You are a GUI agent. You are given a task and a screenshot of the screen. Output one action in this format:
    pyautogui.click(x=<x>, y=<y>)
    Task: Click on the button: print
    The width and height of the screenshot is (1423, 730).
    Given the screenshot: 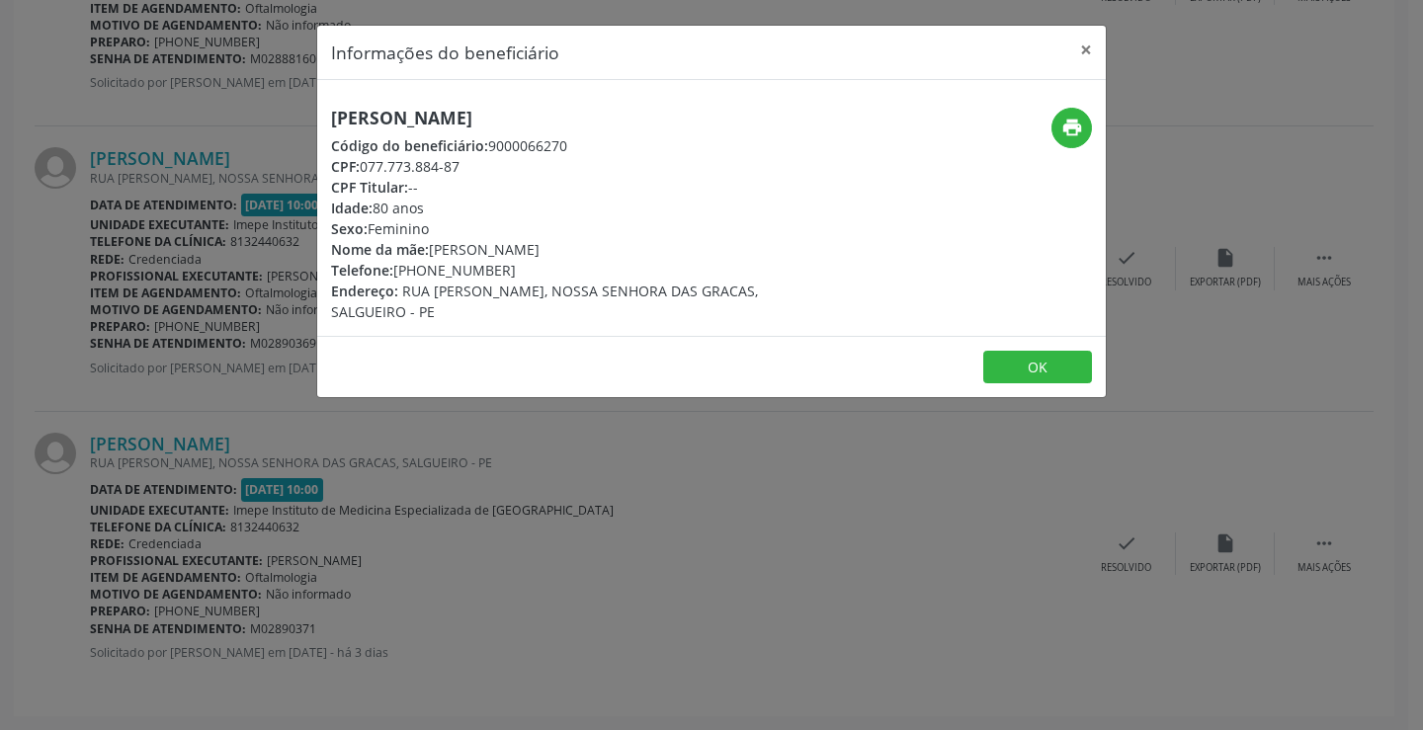 What is the action you would take?
    pyautogui.click(x=1071, y=127)
    